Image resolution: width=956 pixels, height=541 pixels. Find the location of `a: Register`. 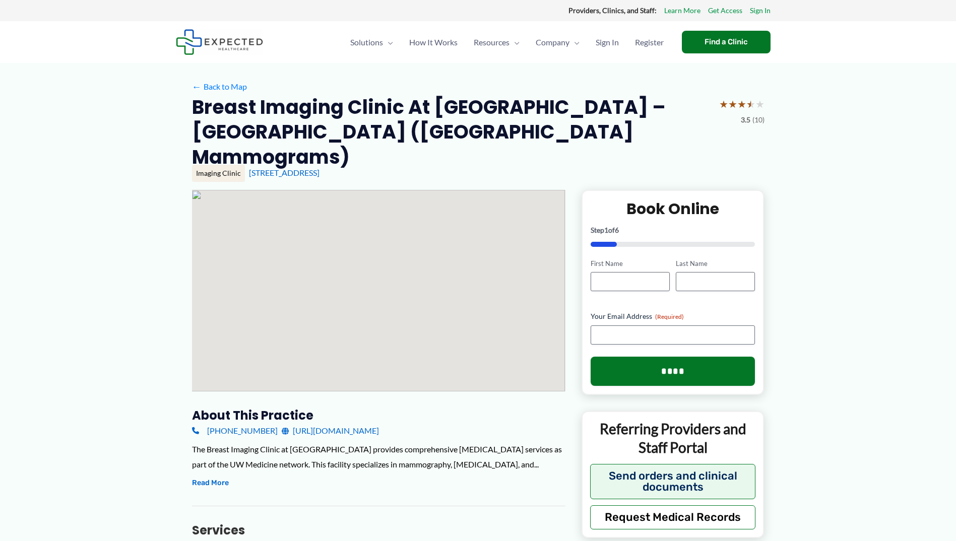

a: Register is located at coordinates (649, 42).